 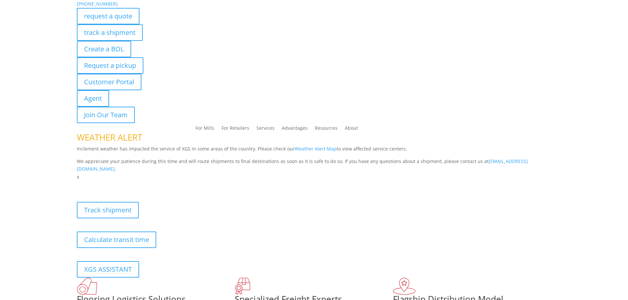 I want to click on a: Create a BOL, so click(x=104, y=49).